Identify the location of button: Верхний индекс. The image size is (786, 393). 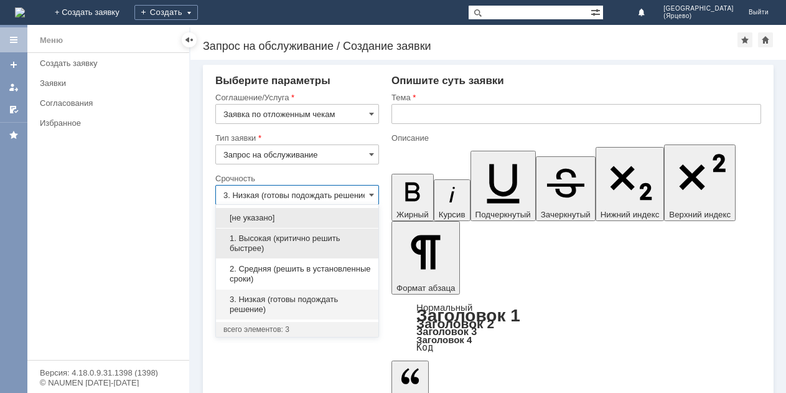
(699, 182).